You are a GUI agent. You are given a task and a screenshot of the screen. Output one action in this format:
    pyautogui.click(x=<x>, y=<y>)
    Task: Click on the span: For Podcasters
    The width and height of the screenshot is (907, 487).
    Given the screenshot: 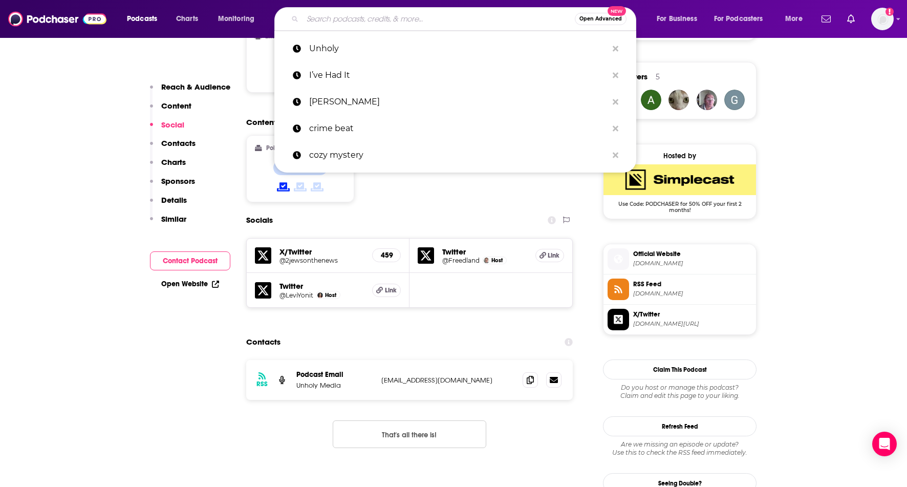 What is the action you would take?
    pyautogui.click(x=739, y=19)
    